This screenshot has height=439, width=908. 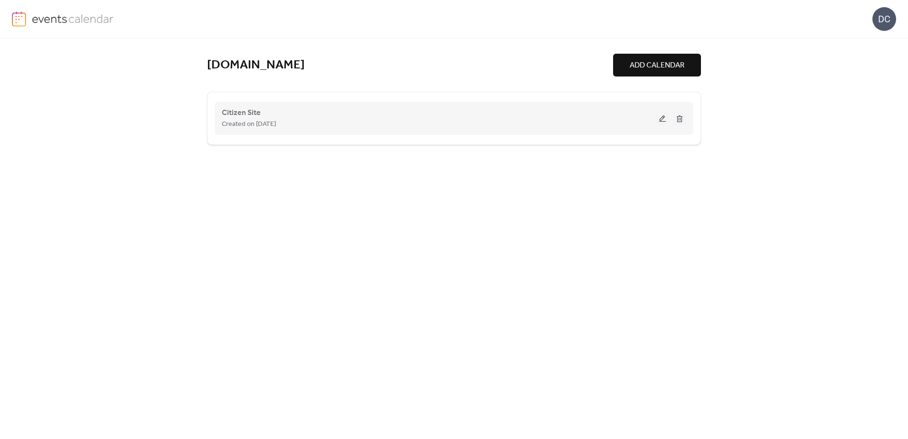 I want to click on a: Citizen Site, so click(x=241, y=113).